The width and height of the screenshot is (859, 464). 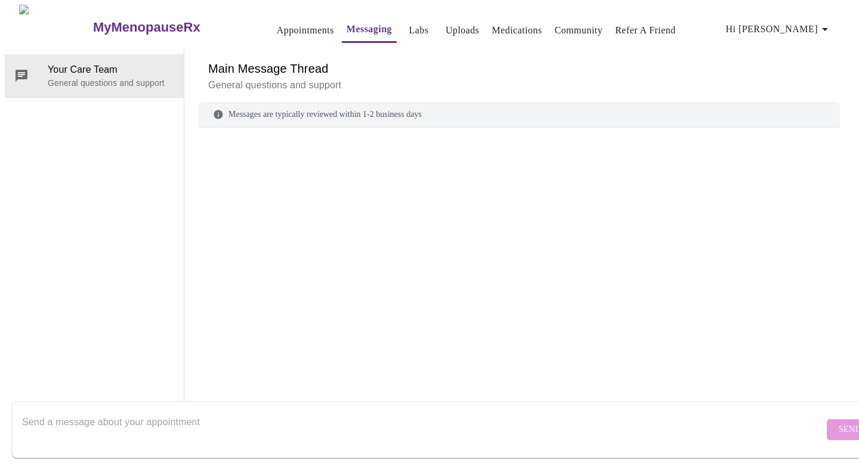 What do you see at coordinates (111, 70) in the screenshot?
I see `span: Your Care Team` at bounding box center [111, 70].